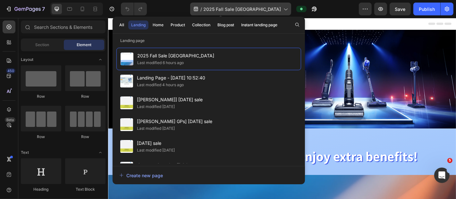 This screenshot has width=456, height=199. I want to click on span: tineco springsale official, so click(162, 165).